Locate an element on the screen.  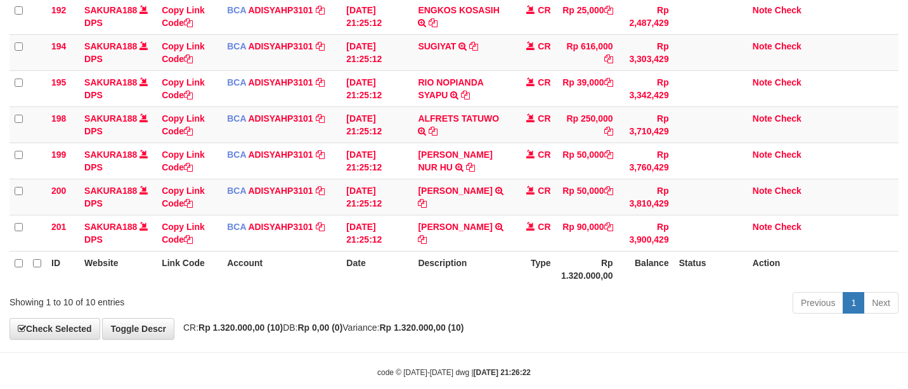
a: Copy Rp 39,000 to clipboard is located at coordinates (609, 82).